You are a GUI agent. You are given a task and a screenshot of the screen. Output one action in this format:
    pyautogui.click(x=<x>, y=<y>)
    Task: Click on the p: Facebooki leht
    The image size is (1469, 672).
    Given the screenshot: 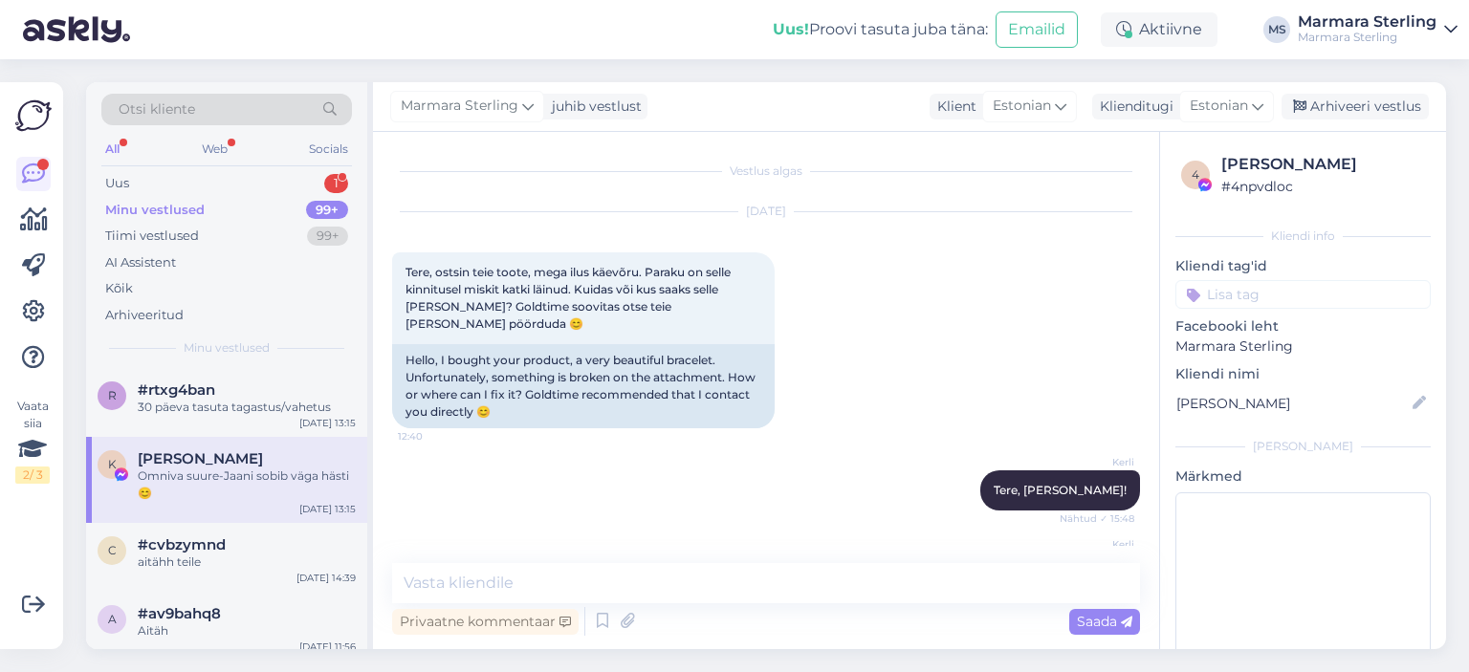 What is the action you would take?
    pyautogui.click(x=1303, y=326)
    